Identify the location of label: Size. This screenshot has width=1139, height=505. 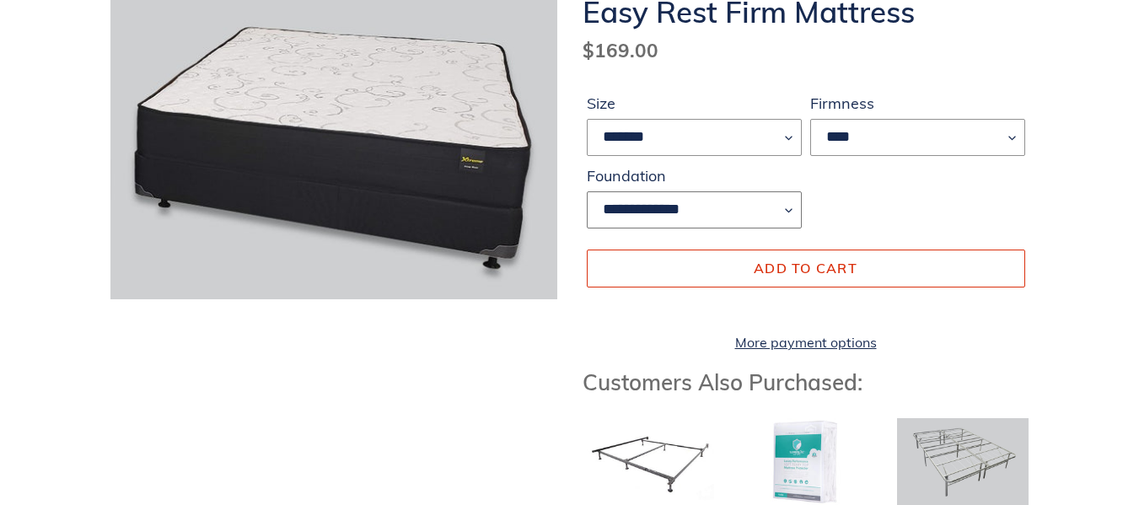
(694, 103).